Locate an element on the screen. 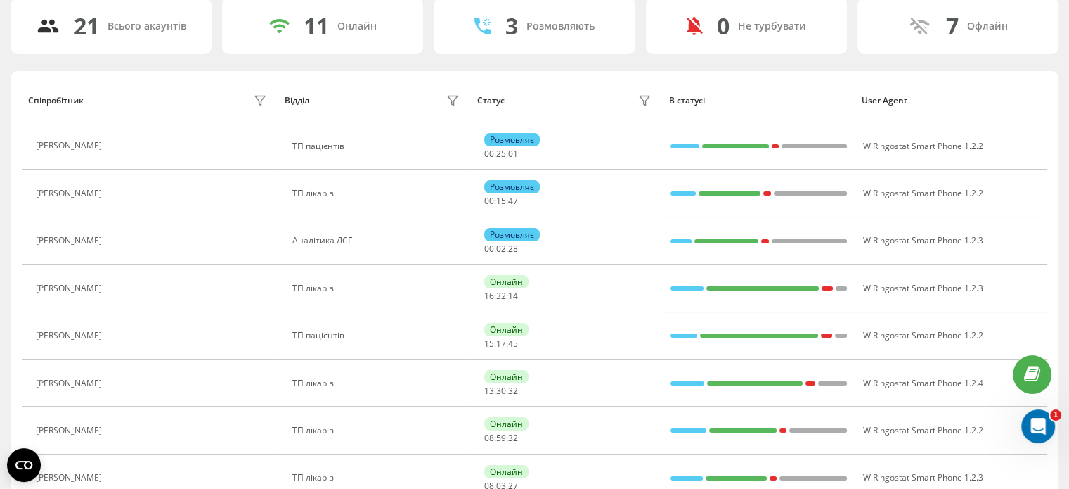  span: 02 is located at coordinates (501, 248).